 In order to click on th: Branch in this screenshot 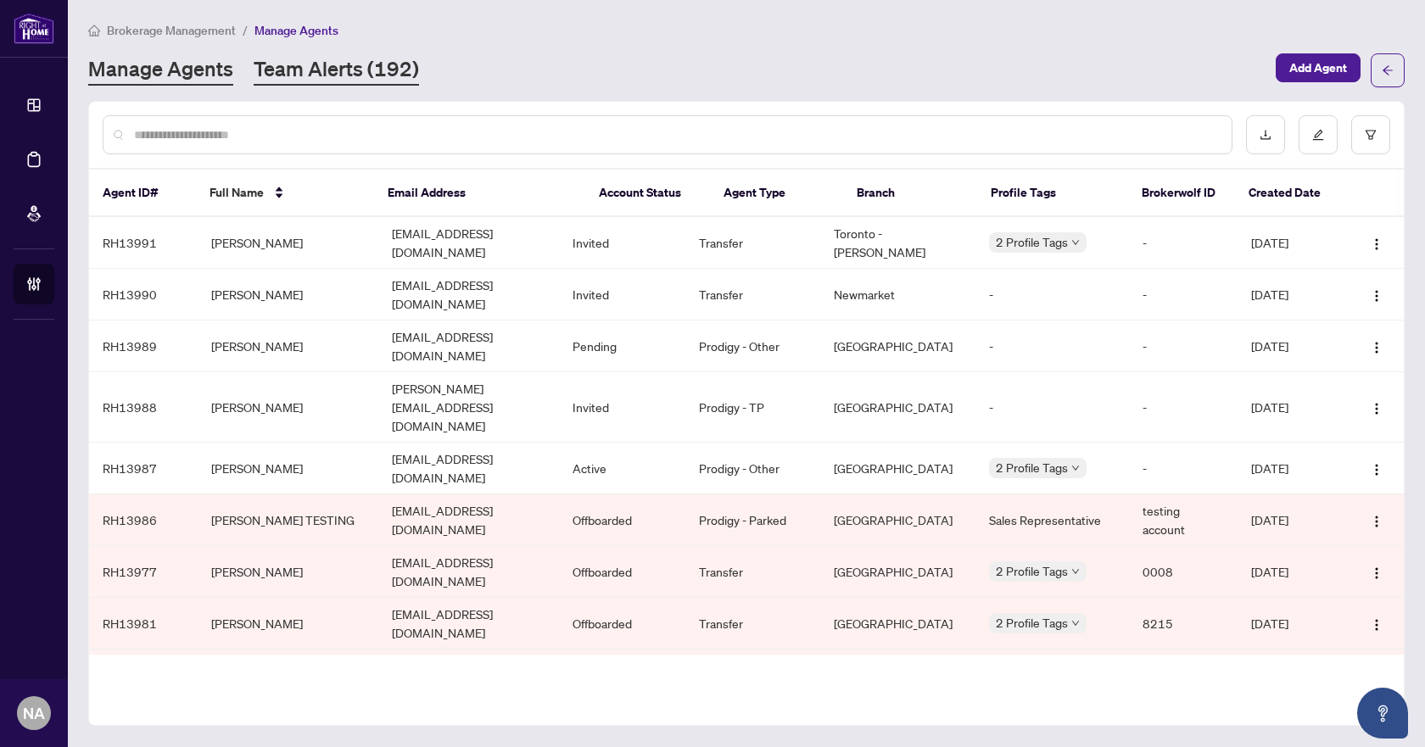, I will do `click(909, 193)`.